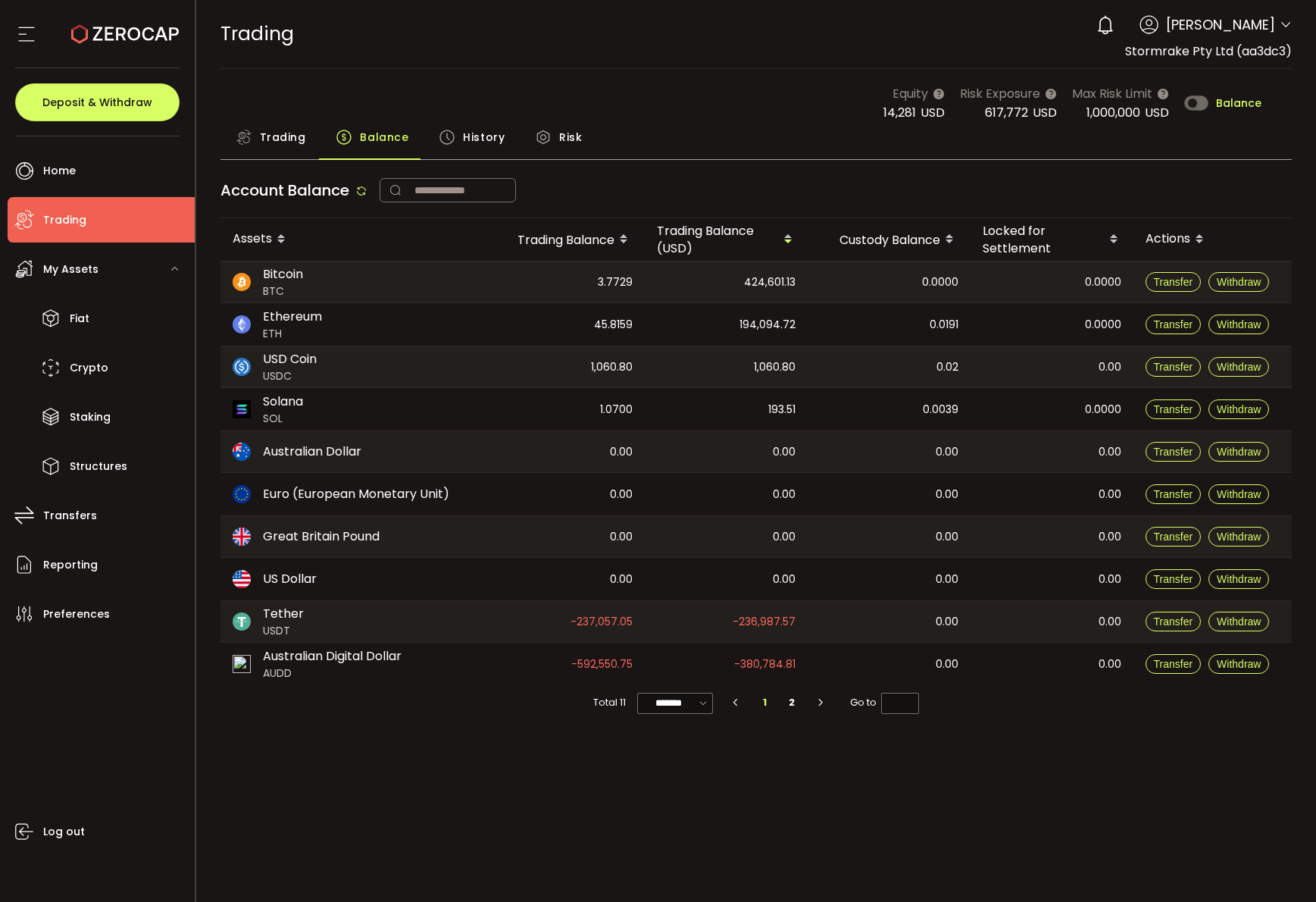  What do you see at coordinates (910, 93) in the screenshot?
I see `span: Equity` at bounding box center [910, 93].